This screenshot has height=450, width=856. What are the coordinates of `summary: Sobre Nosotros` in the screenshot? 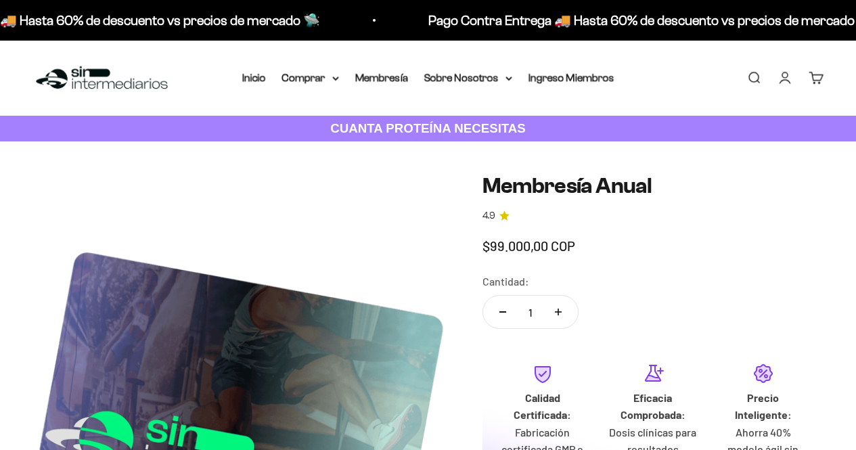 It's located at (468, 78).